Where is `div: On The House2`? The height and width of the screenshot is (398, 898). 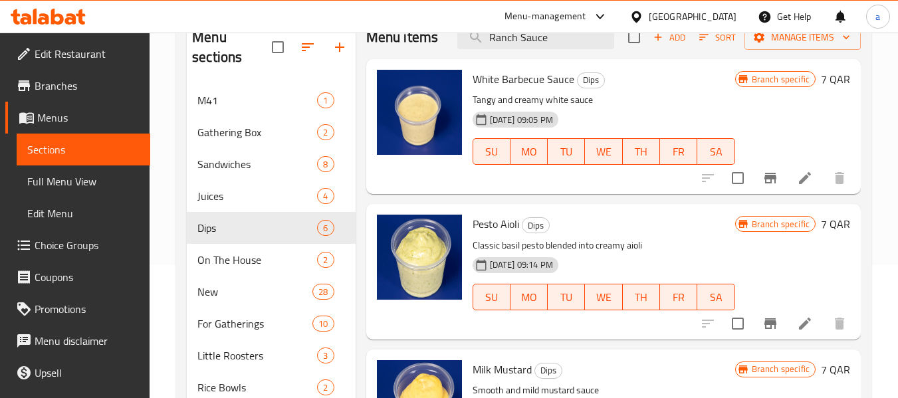 div: On The House2 is located at coordinates (271, 260).